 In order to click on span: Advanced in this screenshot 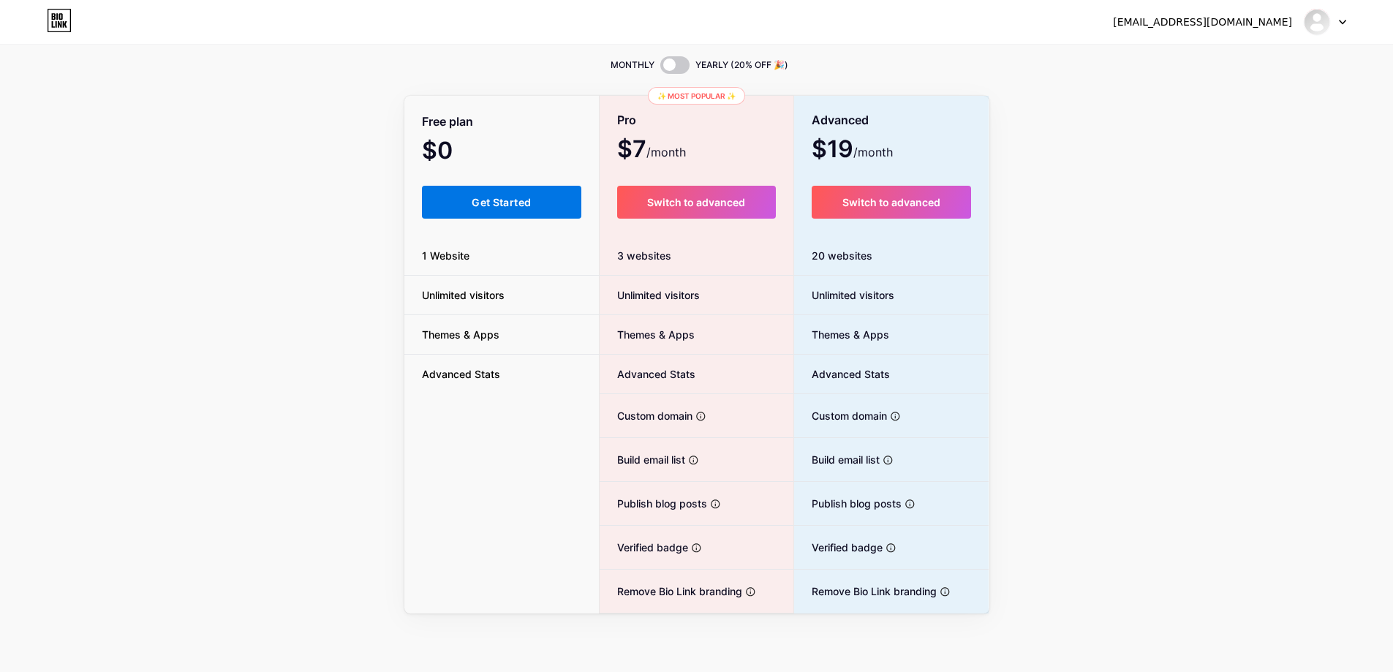, I will do `click(840, 120)`.